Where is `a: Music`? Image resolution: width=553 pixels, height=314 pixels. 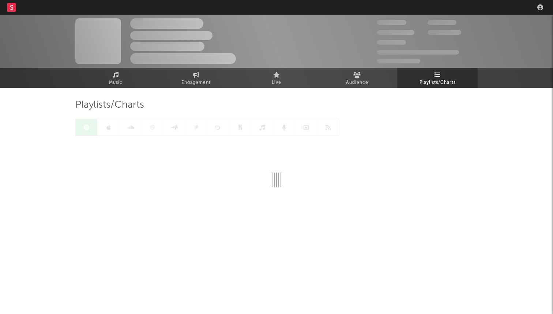
a: Music is located at coordinates (116, 78).